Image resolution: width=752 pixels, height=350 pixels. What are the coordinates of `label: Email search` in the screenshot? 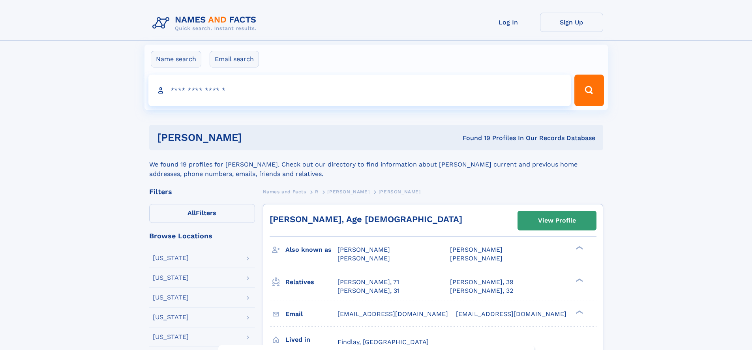 It's located at (234, 59).